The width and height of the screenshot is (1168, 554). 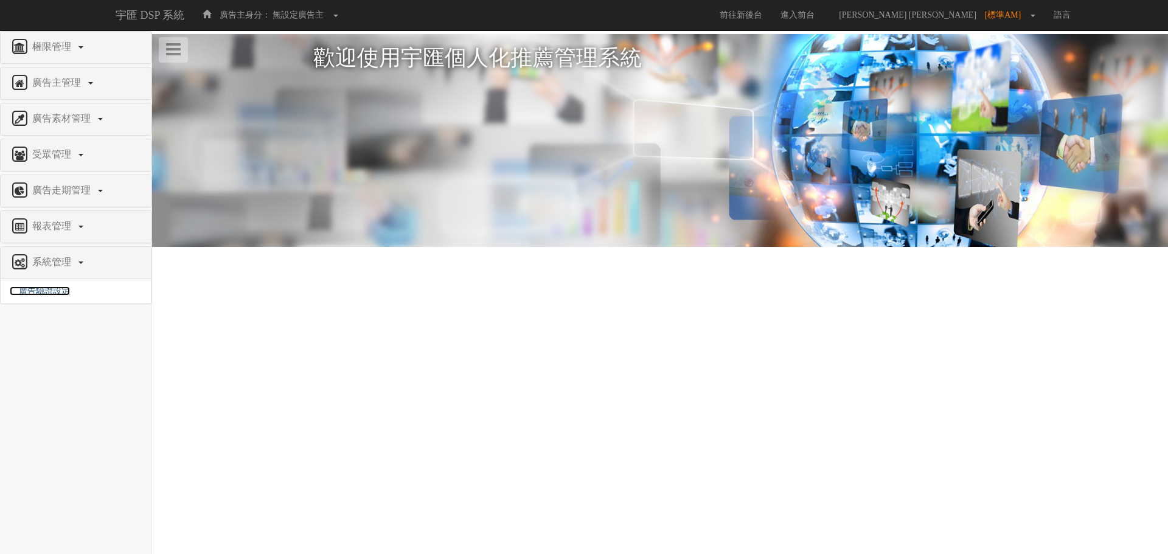 What do you see at coordinates (75, 47) in the screenshot?
I see `a: 權限管理` at bounding box center [75, 47].